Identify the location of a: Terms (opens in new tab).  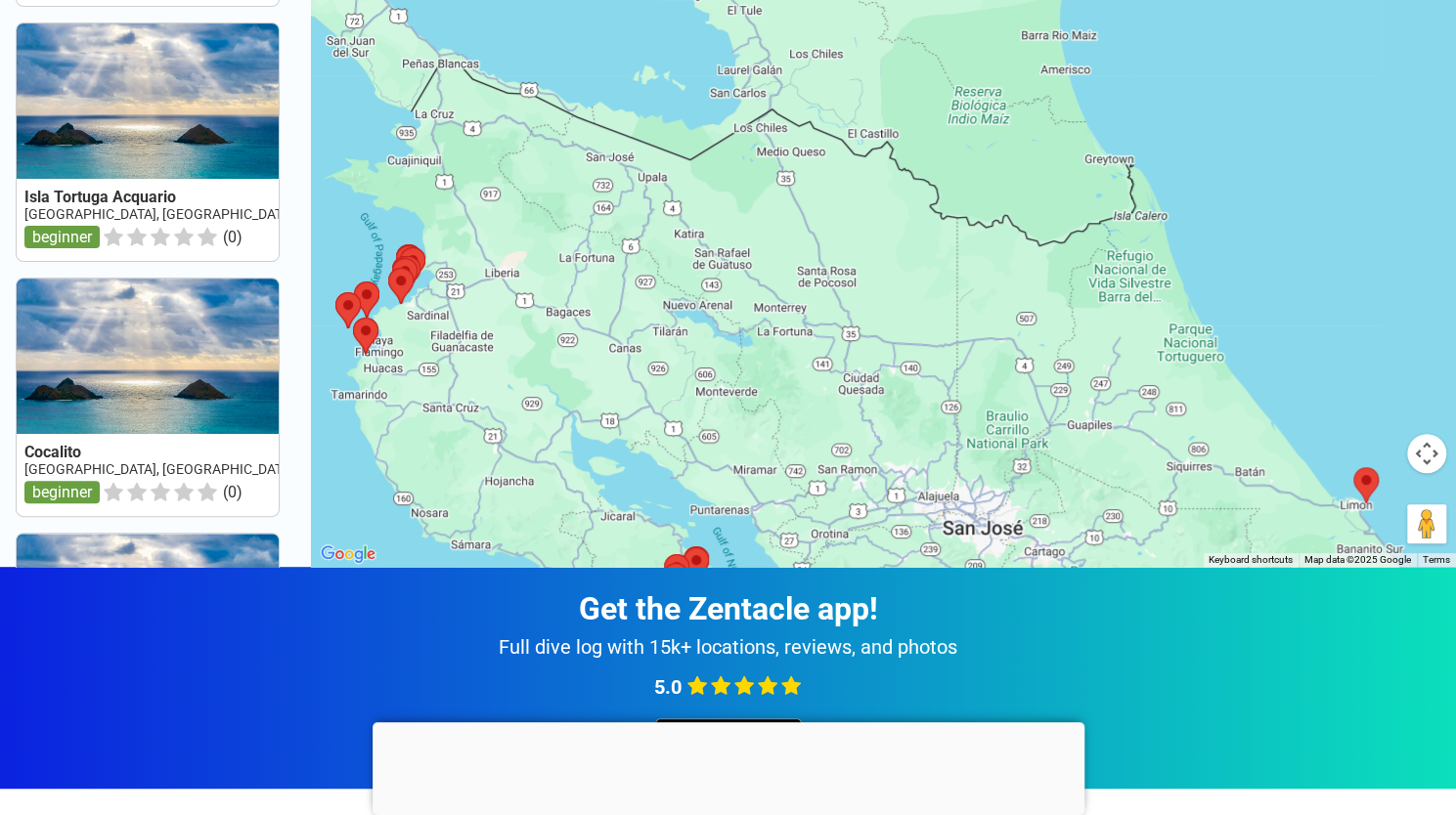
(1437, 559).